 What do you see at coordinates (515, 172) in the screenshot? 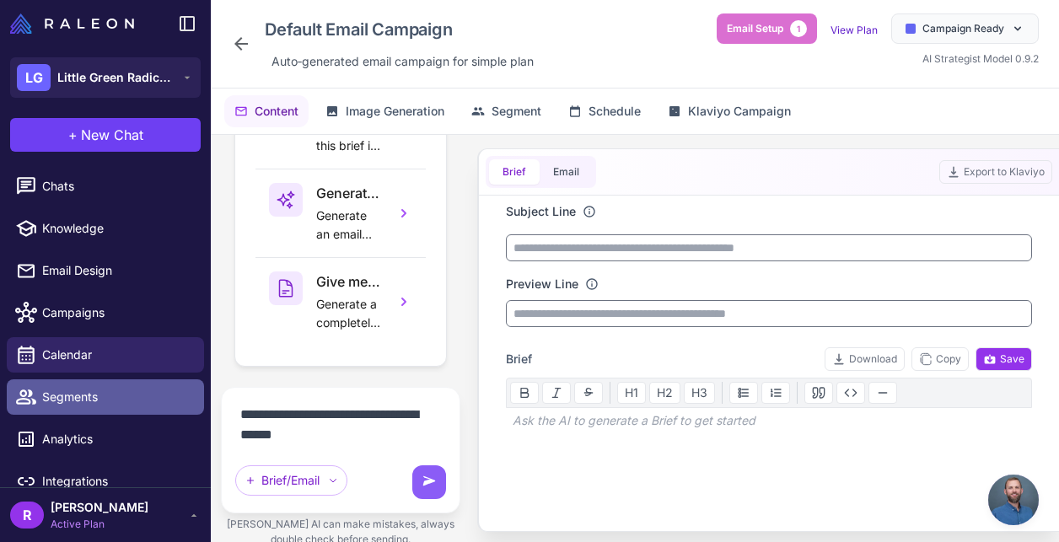
I see `button: Brief` at bounding box center [515, 172].